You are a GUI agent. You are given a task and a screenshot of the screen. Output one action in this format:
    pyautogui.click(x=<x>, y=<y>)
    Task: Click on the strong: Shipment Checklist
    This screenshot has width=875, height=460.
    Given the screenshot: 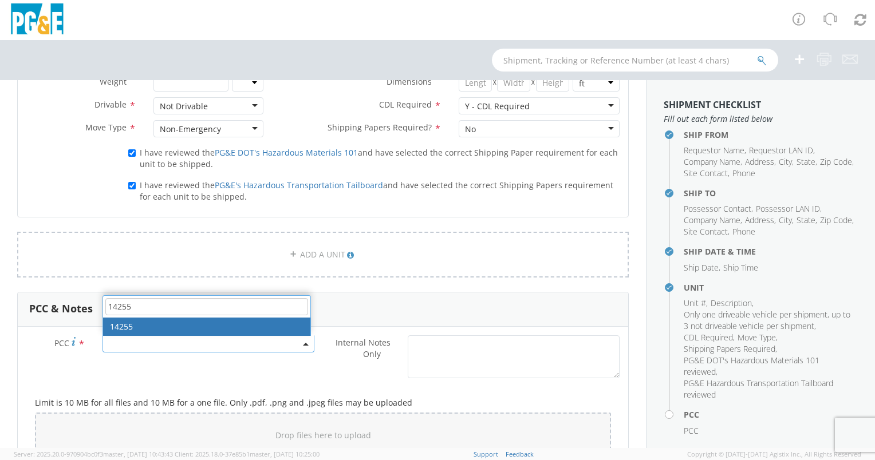 What is the action you would take?
    pyautogui.click(x=712, y=105)
    